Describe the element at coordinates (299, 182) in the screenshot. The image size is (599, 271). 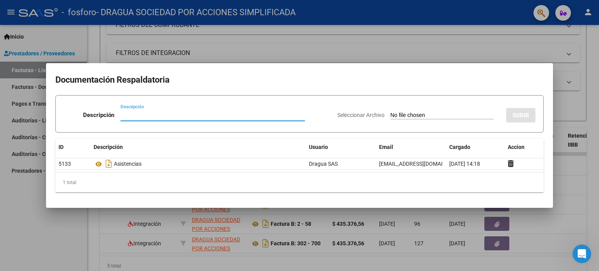
I see `div: 1 total` at that location.